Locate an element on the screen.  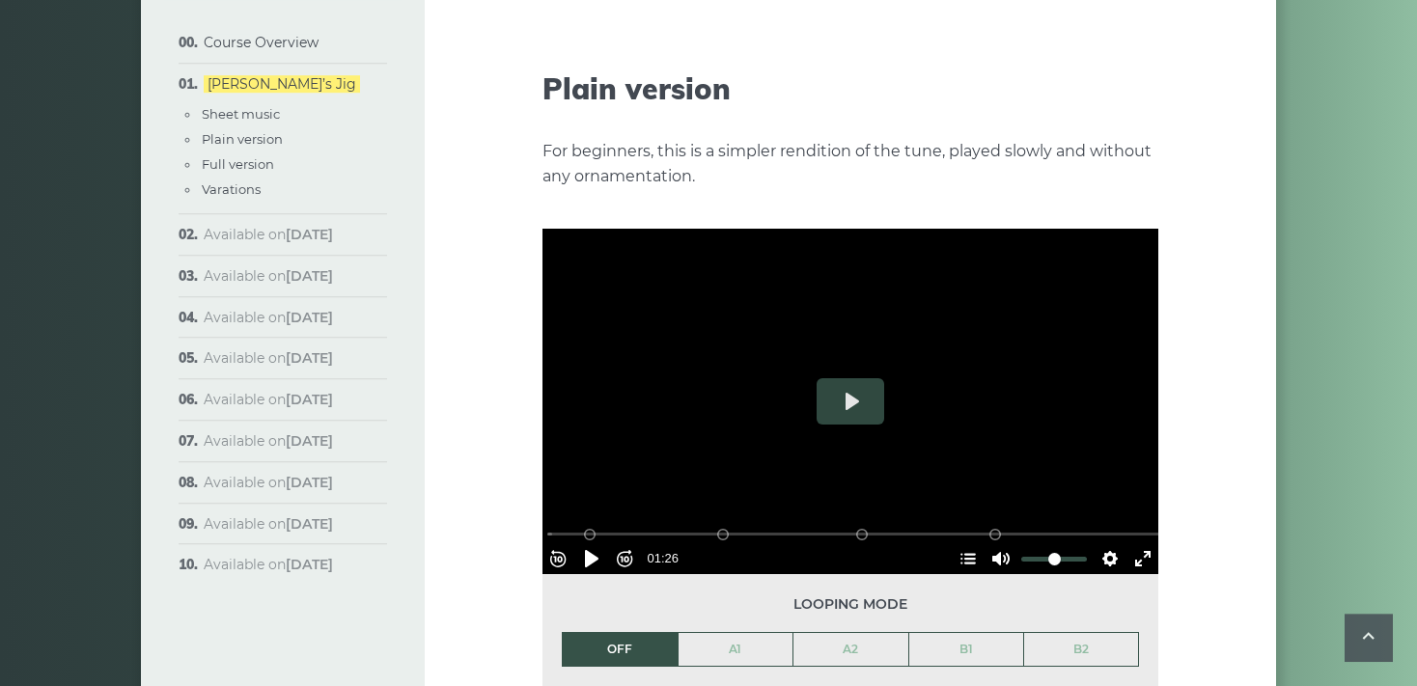
h2: Plain version is located at coordinates (850, 89).